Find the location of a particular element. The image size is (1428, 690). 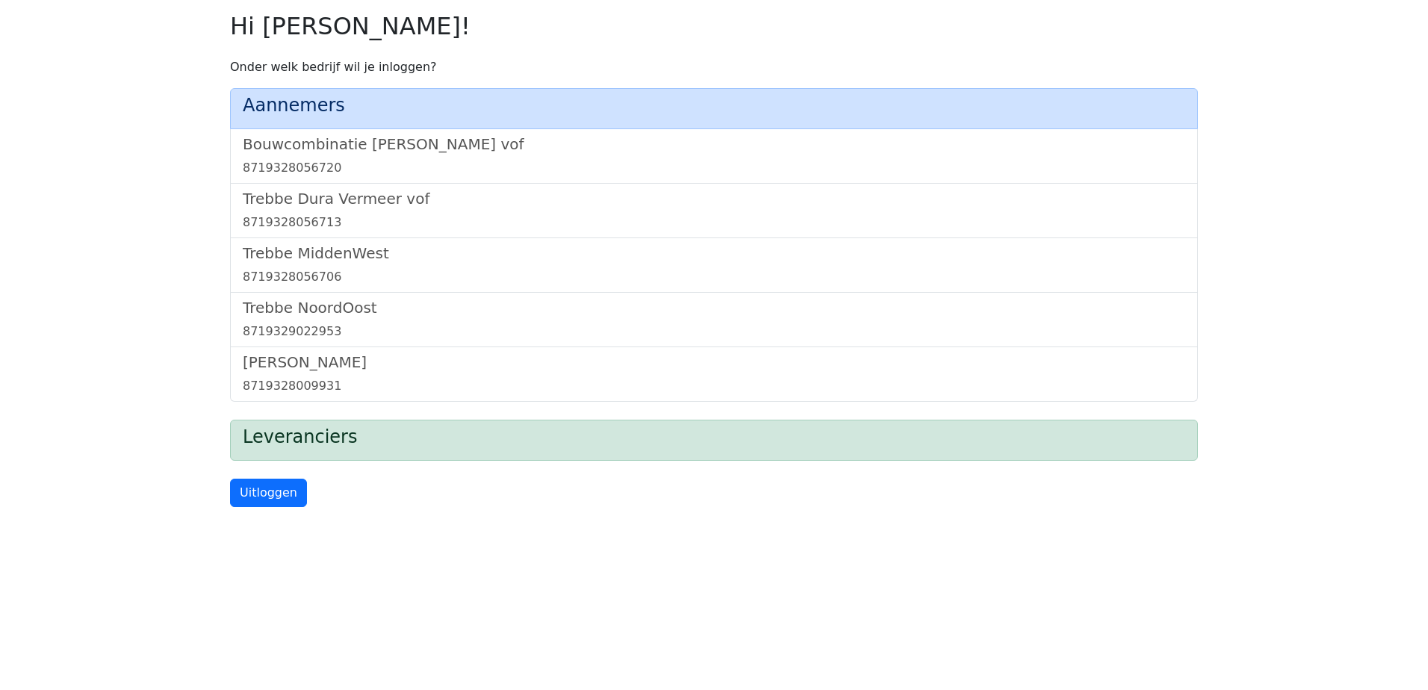

a: Trebbe Dura Vermeer vof8719328056713 is located at coordinates (714, 211).